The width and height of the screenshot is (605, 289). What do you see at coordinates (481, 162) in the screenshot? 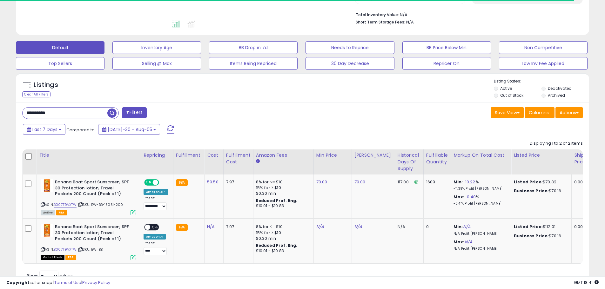
I see `th: The percentage added to the cost of goods (COGS) that forms the calculator for Min & Max prices.` at bounding box center [481, 162].